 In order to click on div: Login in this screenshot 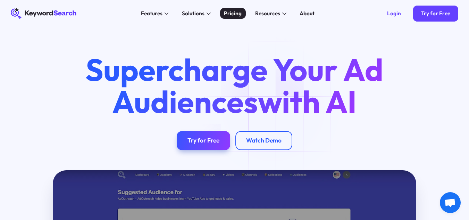, I will do `click(394, 13)`.